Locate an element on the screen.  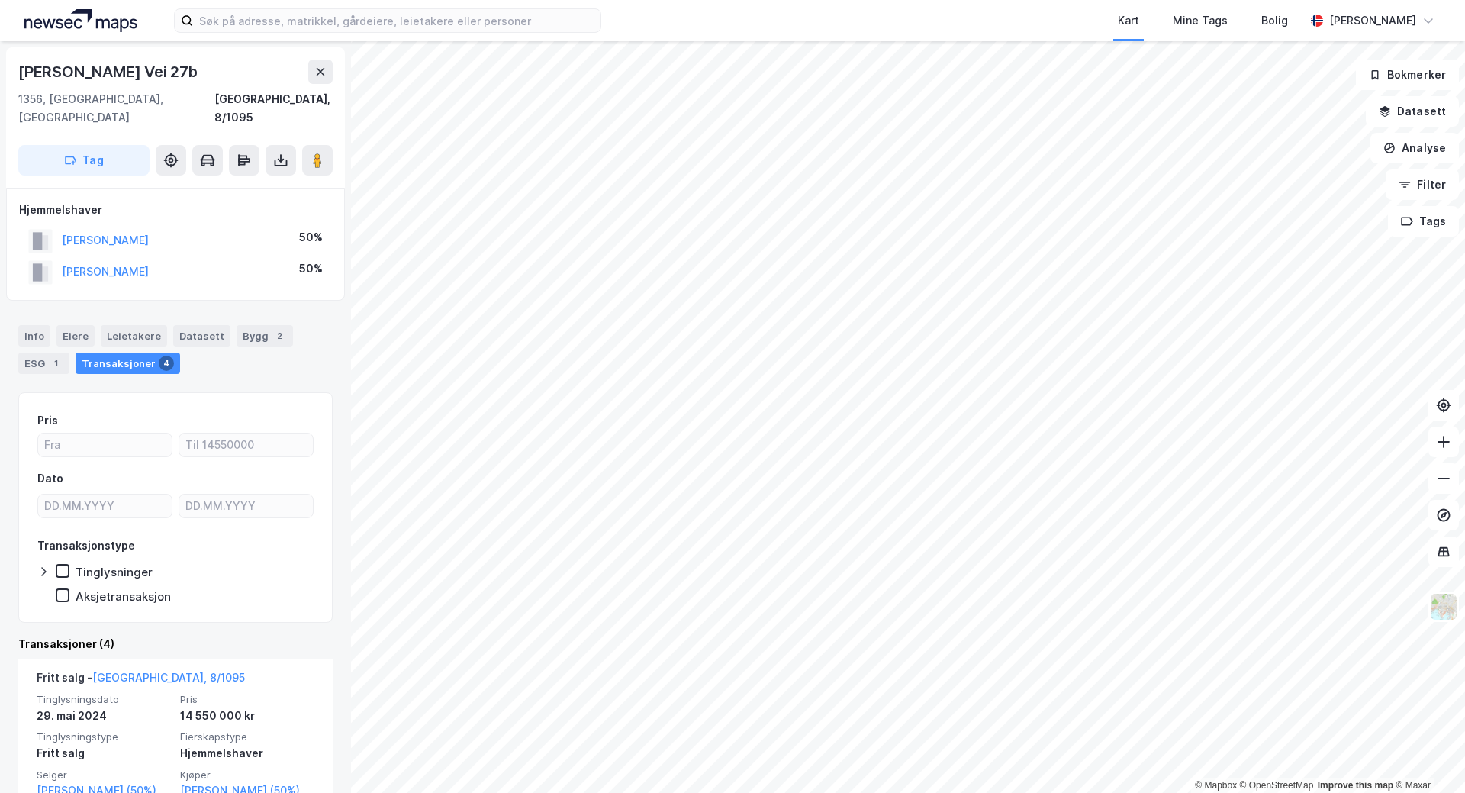
div: Mine Tags is located at coordinates (1200, 21).